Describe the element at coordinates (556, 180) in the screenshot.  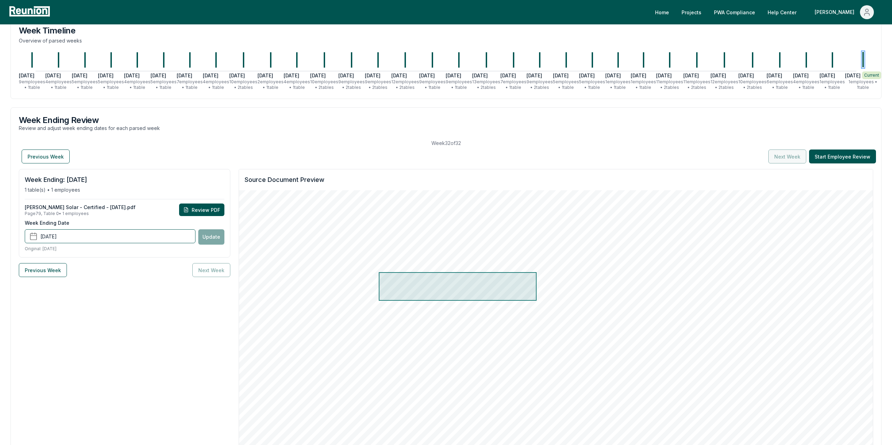
I see `h3: Source Document Preview` at that location.